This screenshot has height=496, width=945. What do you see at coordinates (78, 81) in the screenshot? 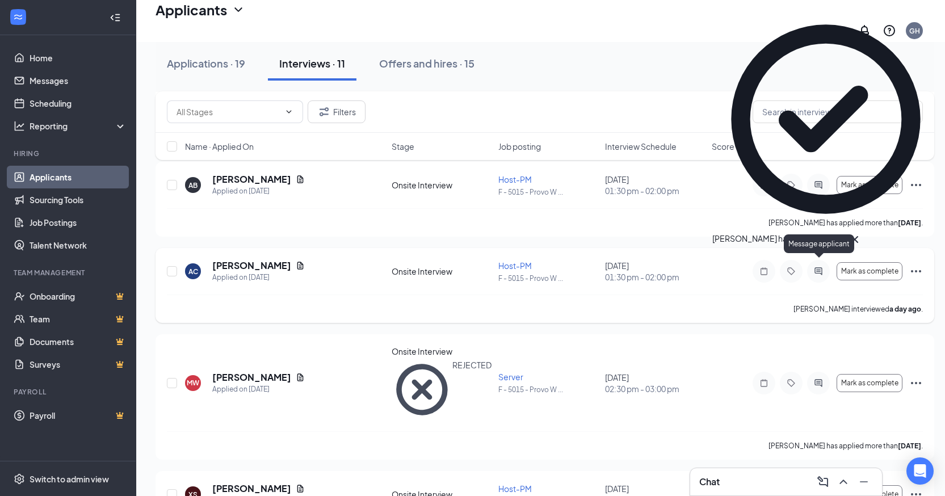
I see `a: Messages` at bounding box center [78, 81].